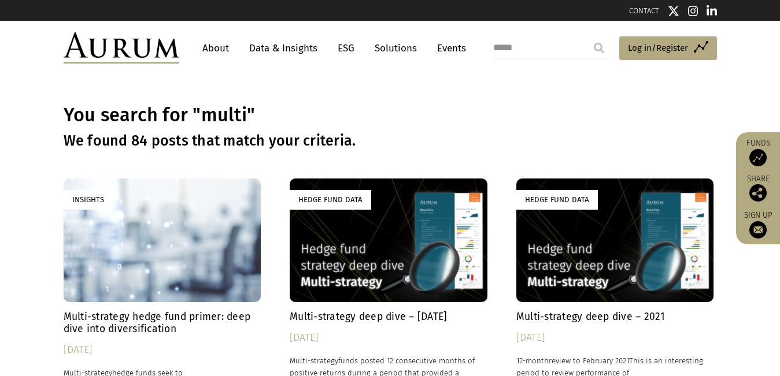  What do you see at coordinates (658, 48) in the screenshot?
I see `span: Log in/Register` at bounding box center [658, 48].